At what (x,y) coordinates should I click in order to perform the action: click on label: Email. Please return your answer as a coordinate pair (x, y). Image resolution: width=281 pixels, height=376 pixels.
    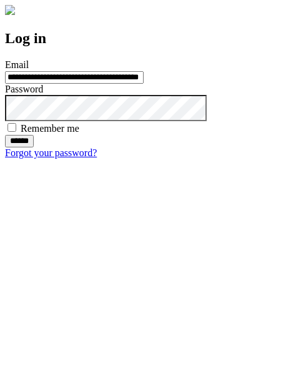
    Looking at the image, I should click on (17, 64).